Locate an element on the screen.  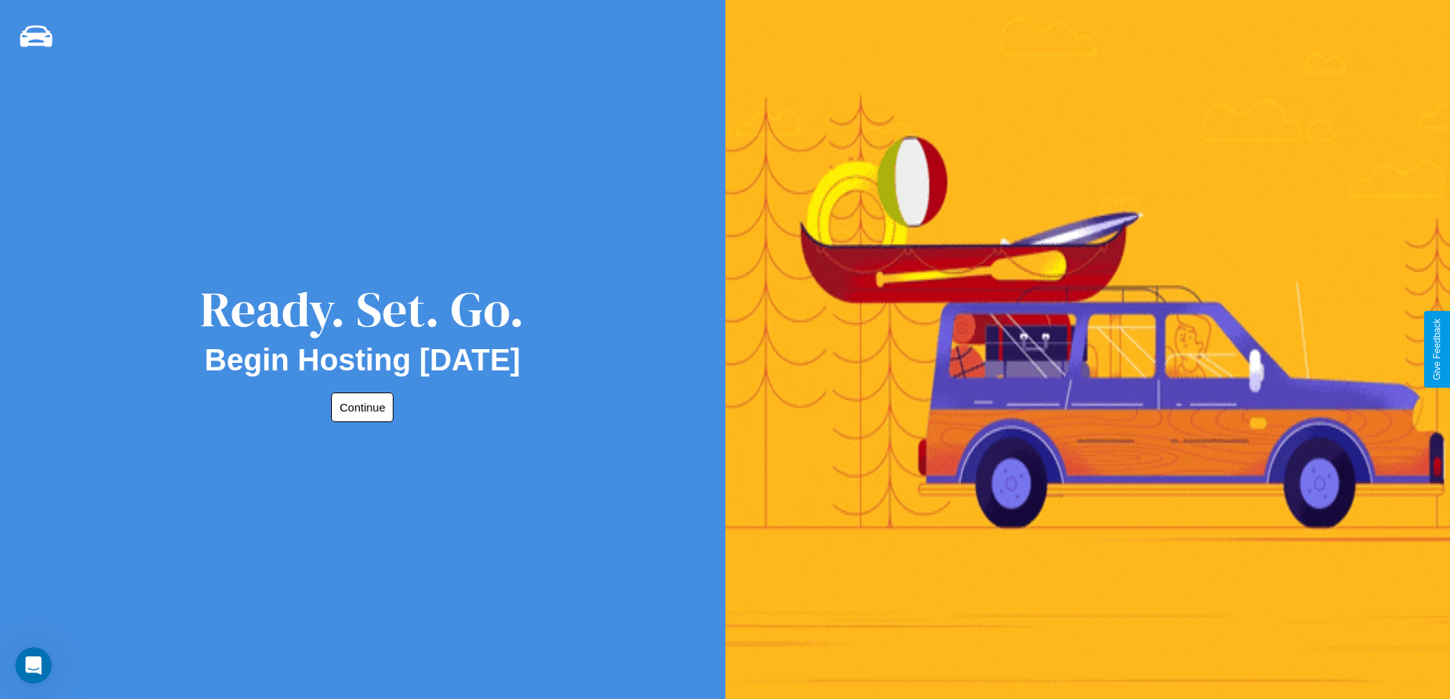
button: Continue is located at coordinates (362, 407).